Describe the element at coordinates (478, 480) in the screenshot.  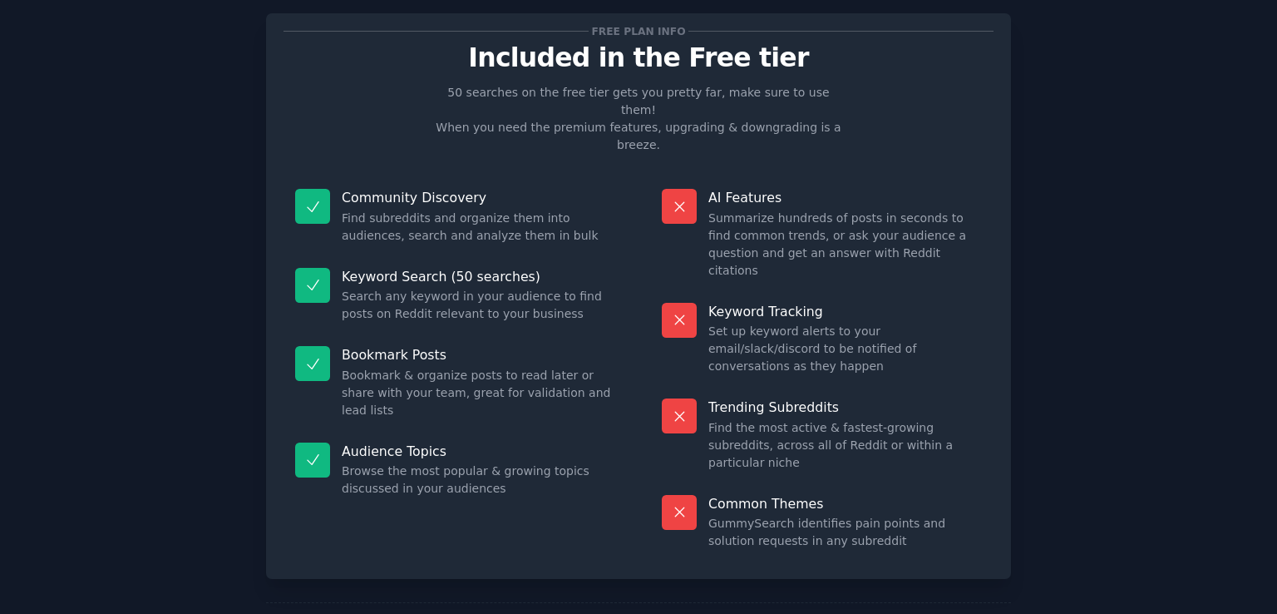
I see `dd: Browse the most popular & growing topics discussed in your audiences` at that location.